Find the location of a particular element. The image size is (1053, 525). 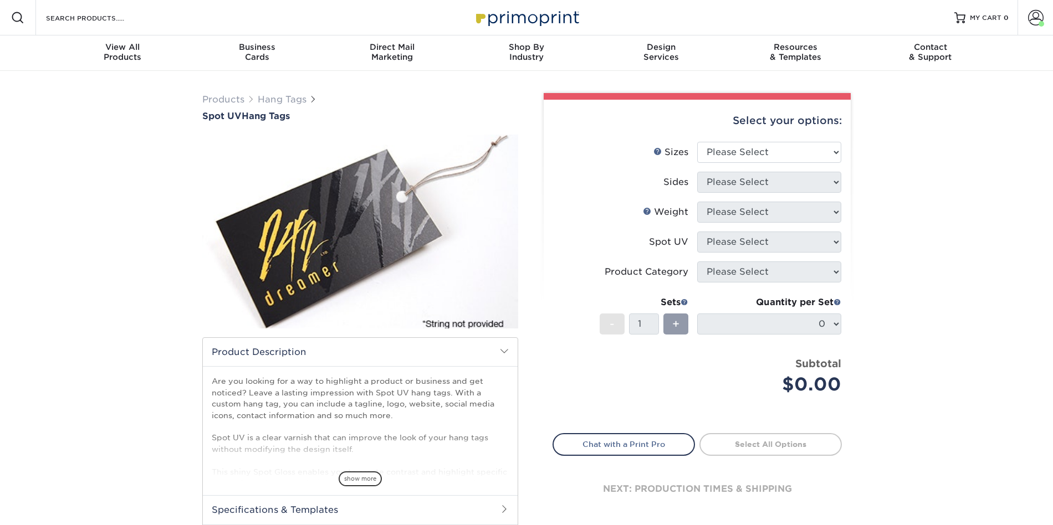

div: $0.00 is located at coordinates (773, 385).